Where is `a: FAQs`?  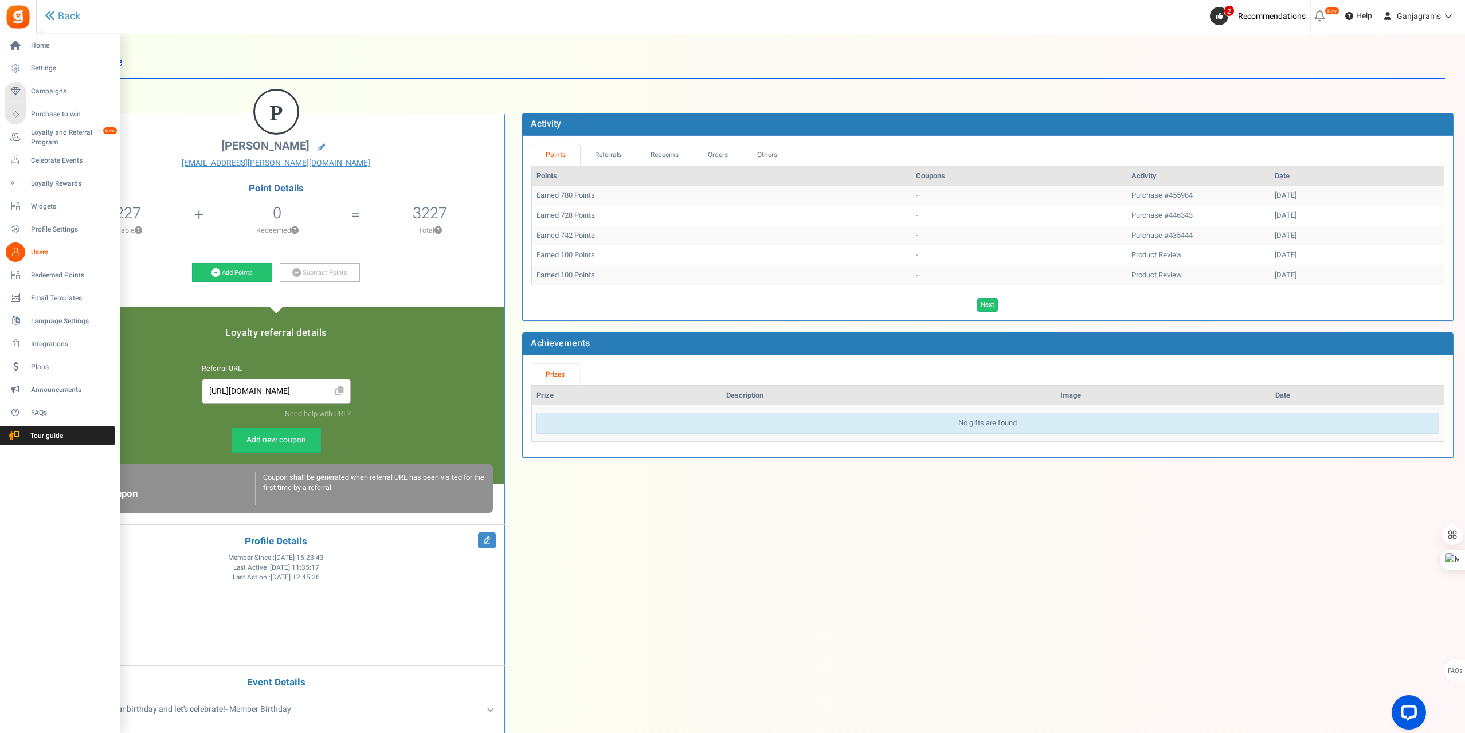 a: FAQs is located at coordinates (60, 413).